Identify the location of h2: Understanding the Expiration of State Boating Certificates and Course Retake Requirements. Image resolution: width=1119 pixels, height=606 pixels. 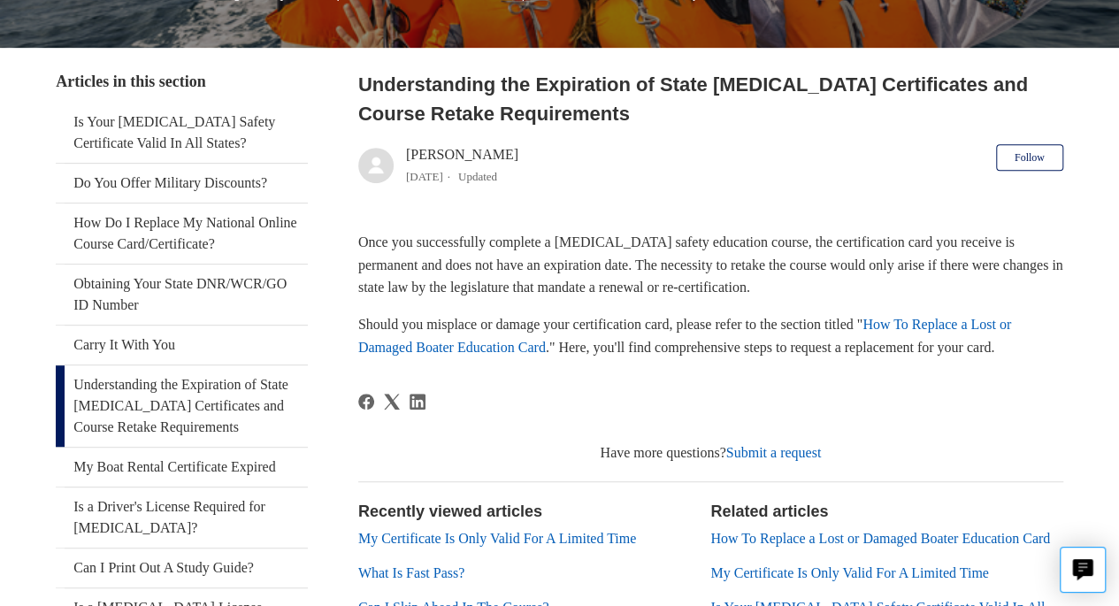
(710, 99).